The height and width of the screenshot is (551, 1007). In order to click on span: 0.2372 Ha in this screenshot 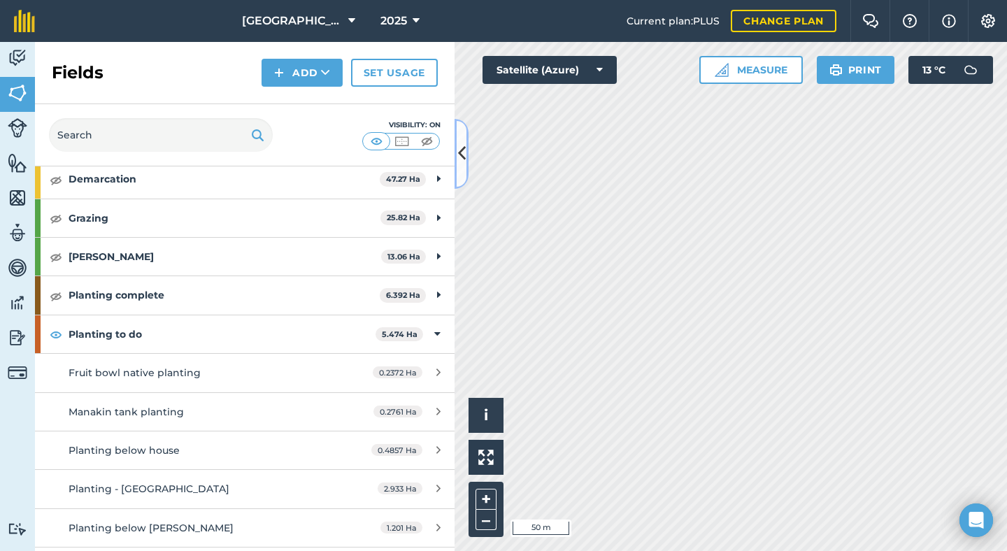, I will do `click(397, 372)`.